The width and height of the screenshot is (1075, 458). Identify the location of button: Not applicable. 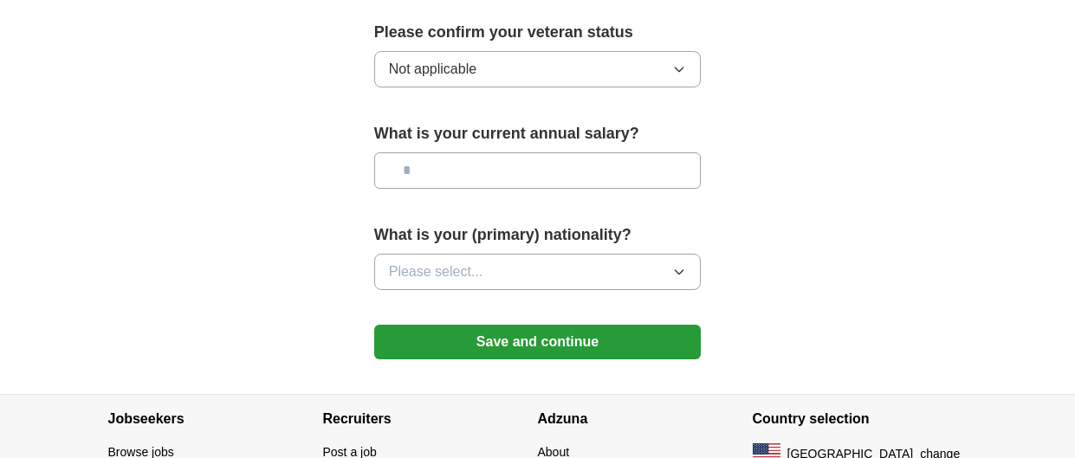
(538, 69).